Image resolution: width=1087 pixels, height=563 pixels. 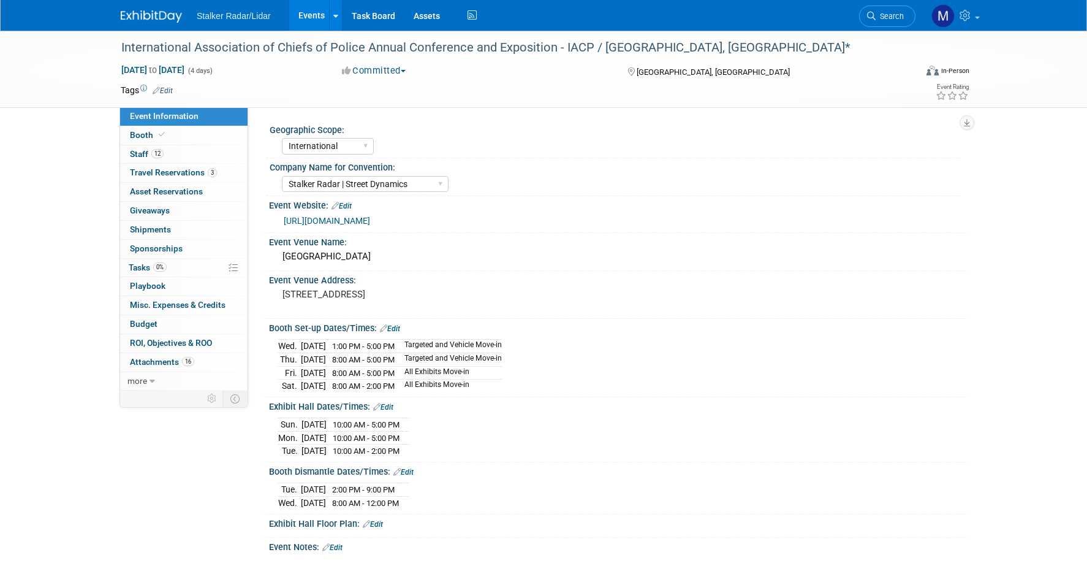 What do you see at coordinates (184, 116) in the screenshot?
I see `a: Event Information` at bounding box center [184, 116].